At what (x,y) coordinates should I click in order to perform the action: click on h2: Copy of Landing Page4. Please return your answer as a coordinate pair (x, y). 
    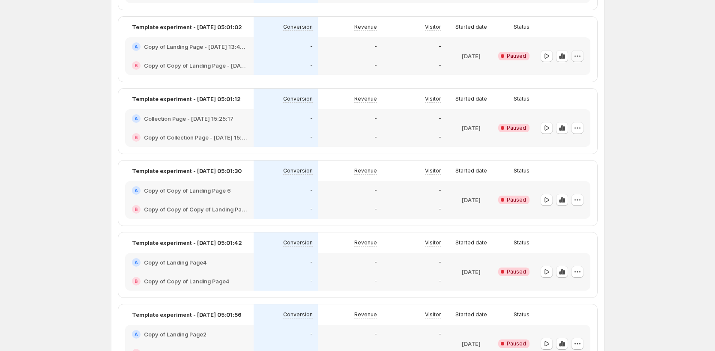
    Looking at the image, I should click on (175, 262).